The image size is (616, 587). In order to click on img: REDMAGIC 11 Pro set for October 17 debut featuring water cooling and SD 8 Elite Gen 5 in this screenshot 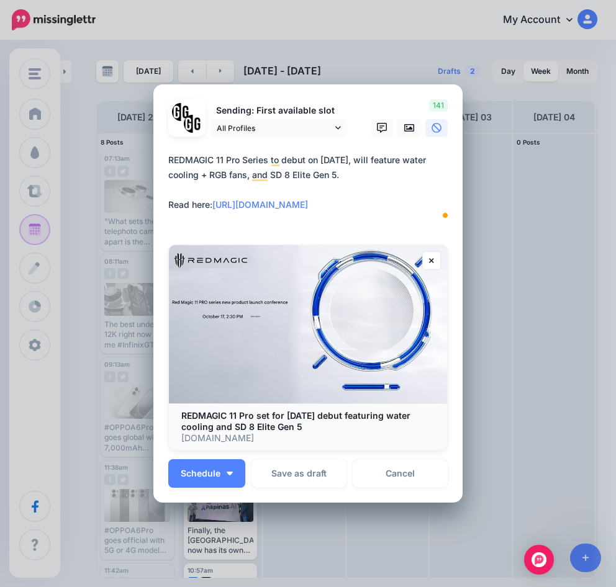, I will do `click(308, 324)`.